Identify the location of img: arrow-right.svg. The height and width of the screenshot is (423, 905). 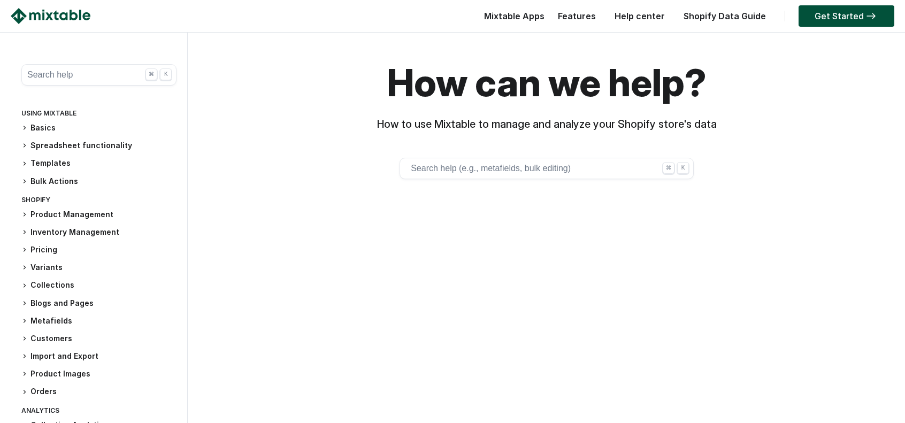
(871, 16).